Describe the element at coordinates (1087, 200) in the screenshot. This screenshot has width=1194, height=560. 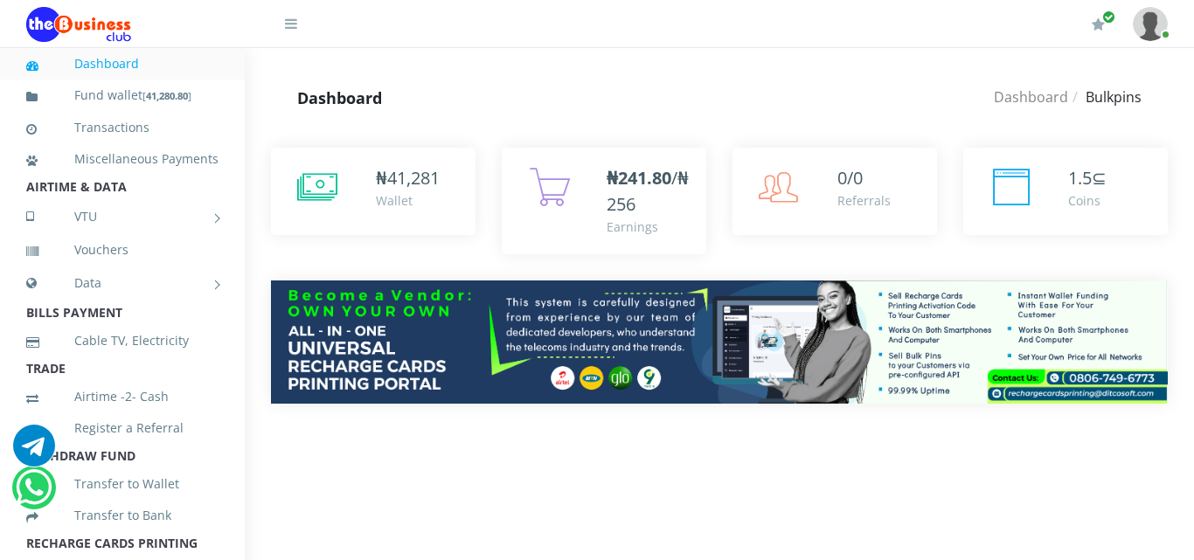
I see `div: Coins` at that location.